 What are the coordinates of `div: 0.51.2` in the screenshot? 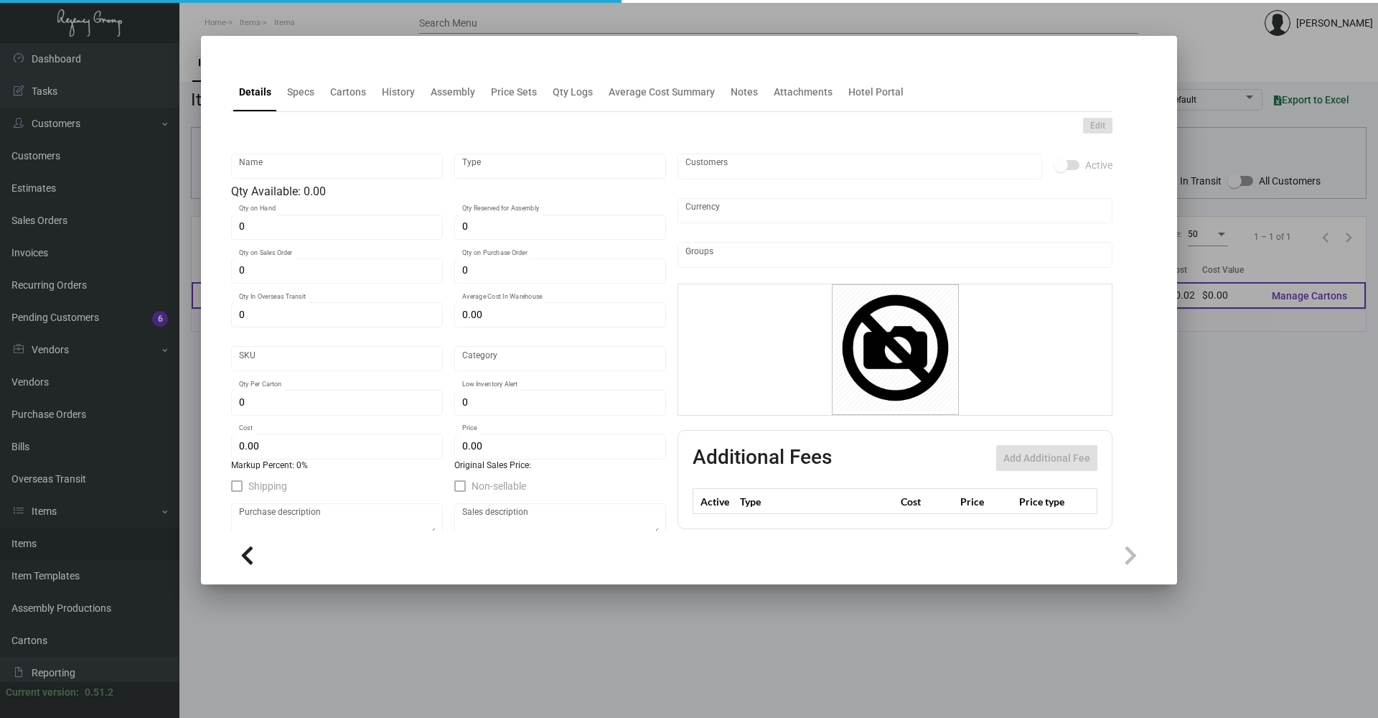 It's located at (99, 692).